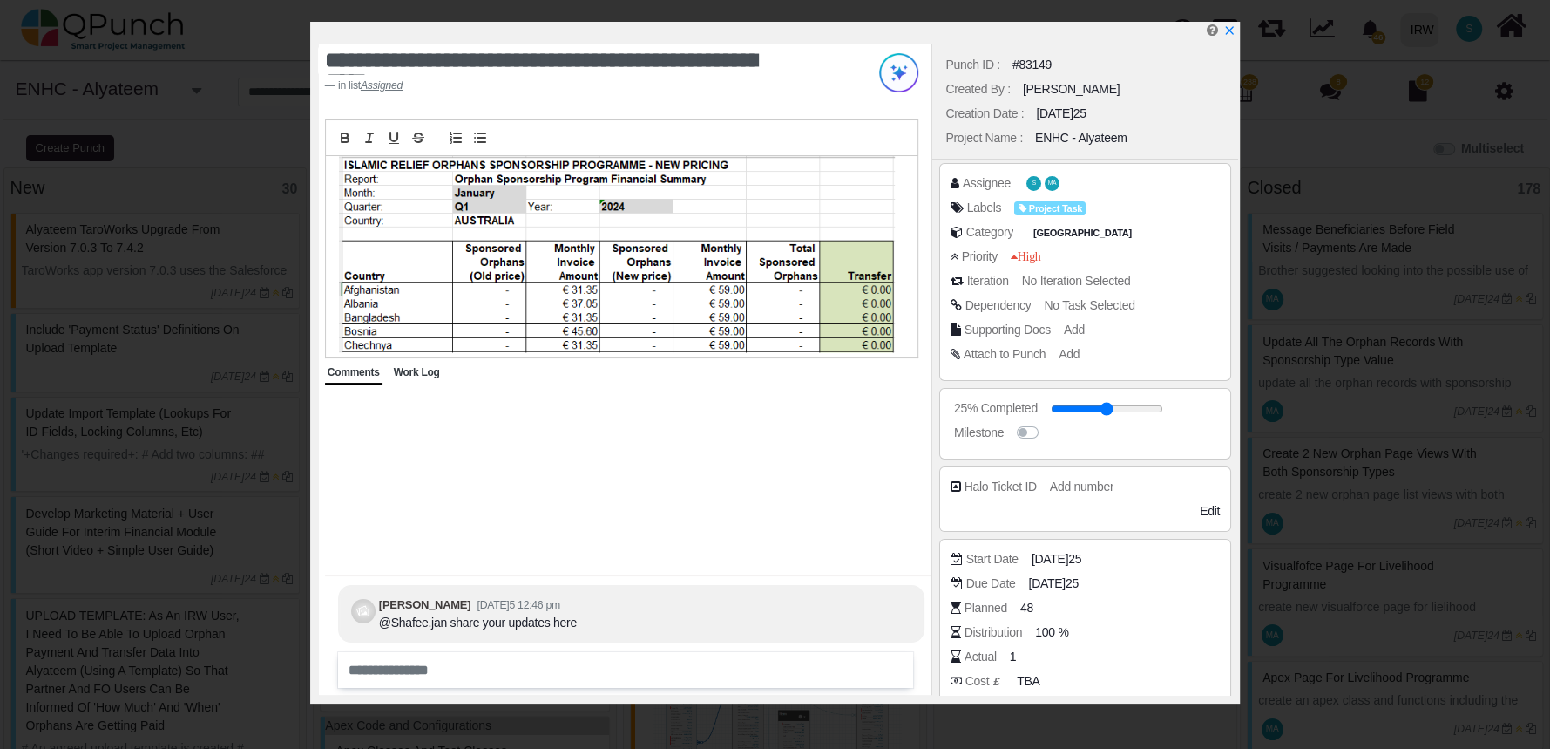  What do you see at coordinates (417, 372) in the screenshot?
I see `span: Work Log` at bounding box center [417, 372].